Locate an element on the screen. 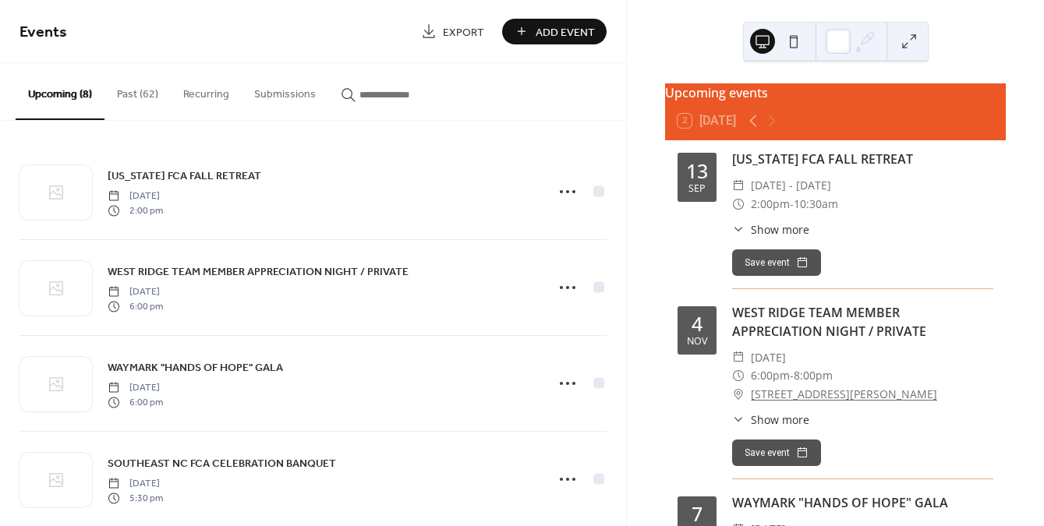 This screenshot has height=526, width=1044. span: 2:00pm is located at coordinates (770, 204).